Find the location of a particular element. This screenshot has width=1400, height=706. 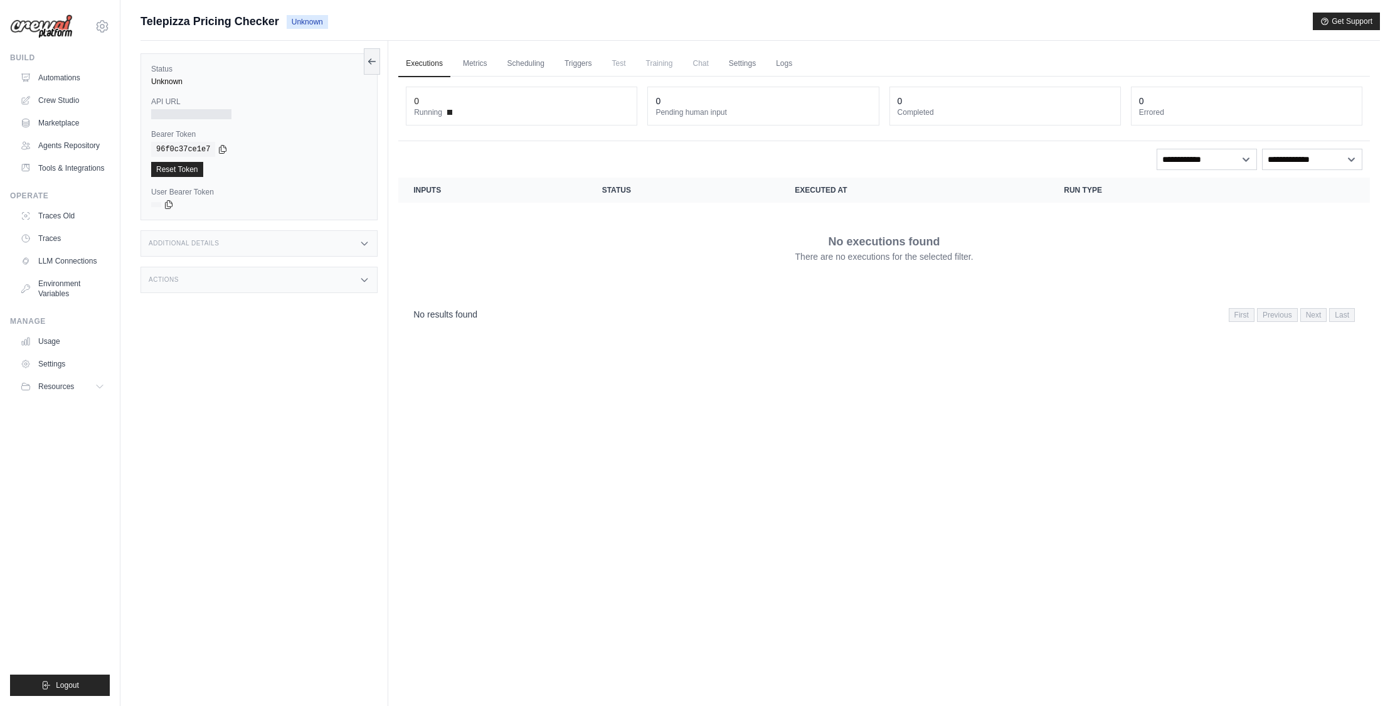

a: Triggers is located at coordinates (578, 64).